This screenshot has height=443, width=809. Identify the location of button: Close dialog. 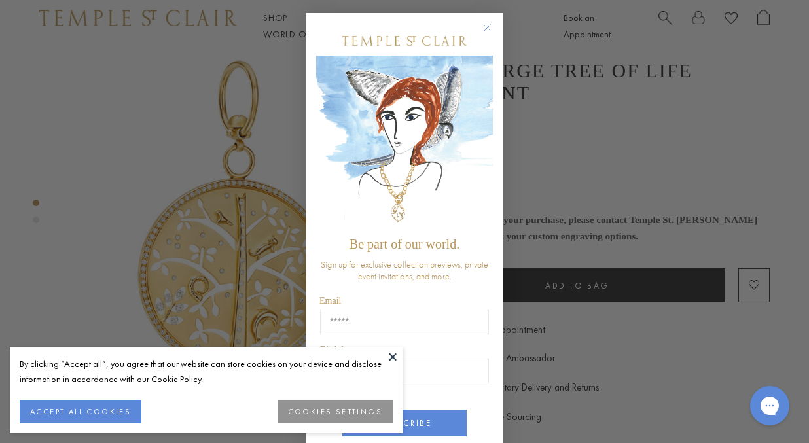
(494, 34).